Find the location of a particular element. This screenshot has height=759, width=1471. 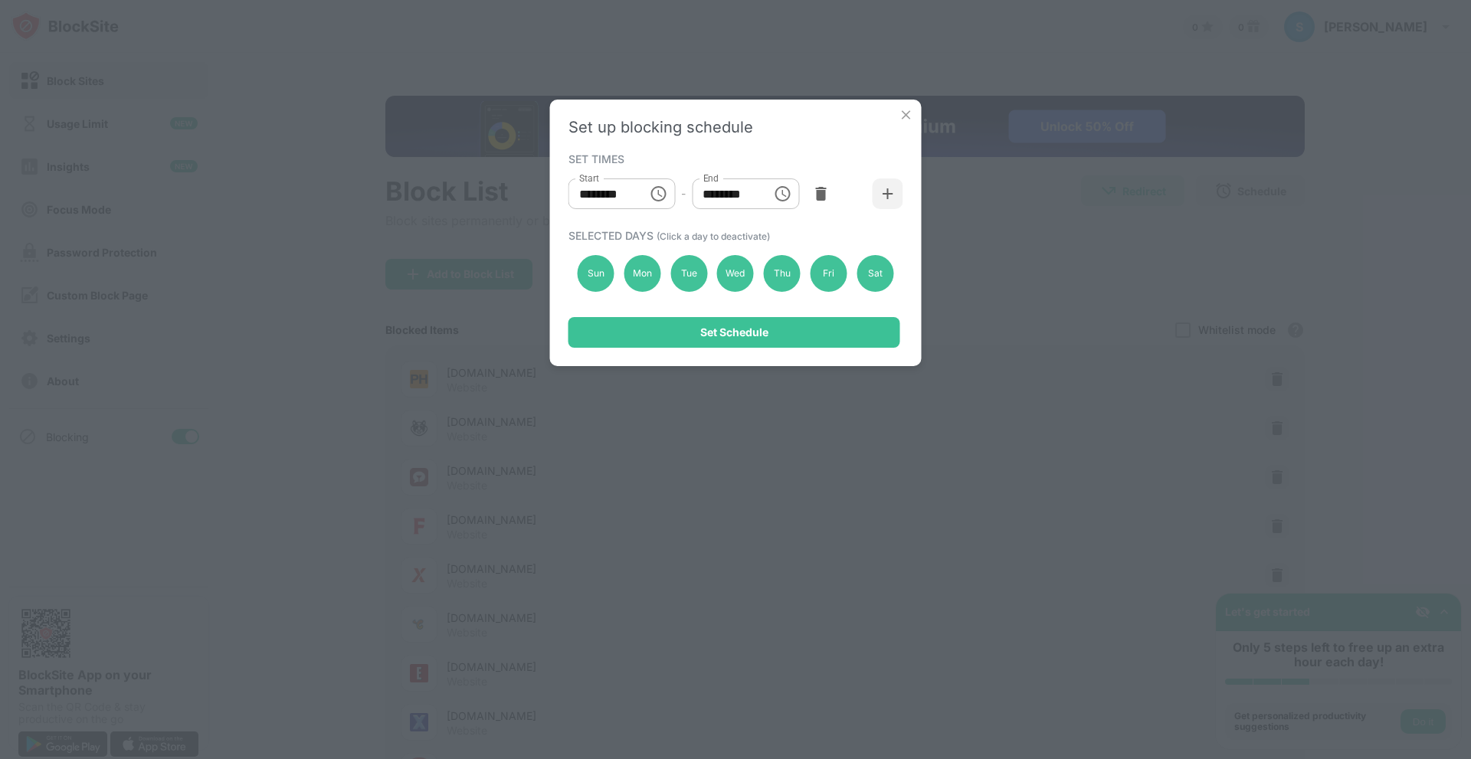

label: Start is located at coordinates (589, 178).